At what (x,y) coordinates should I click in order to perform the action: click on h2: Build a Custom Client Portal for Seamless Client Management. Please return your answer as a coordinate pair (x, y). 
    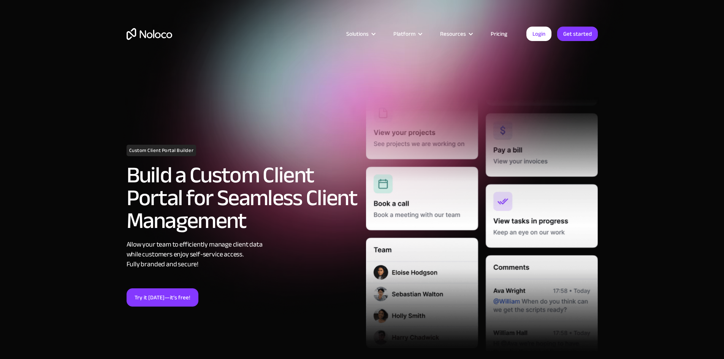
    Looking at the image, I should click on (242, 198).